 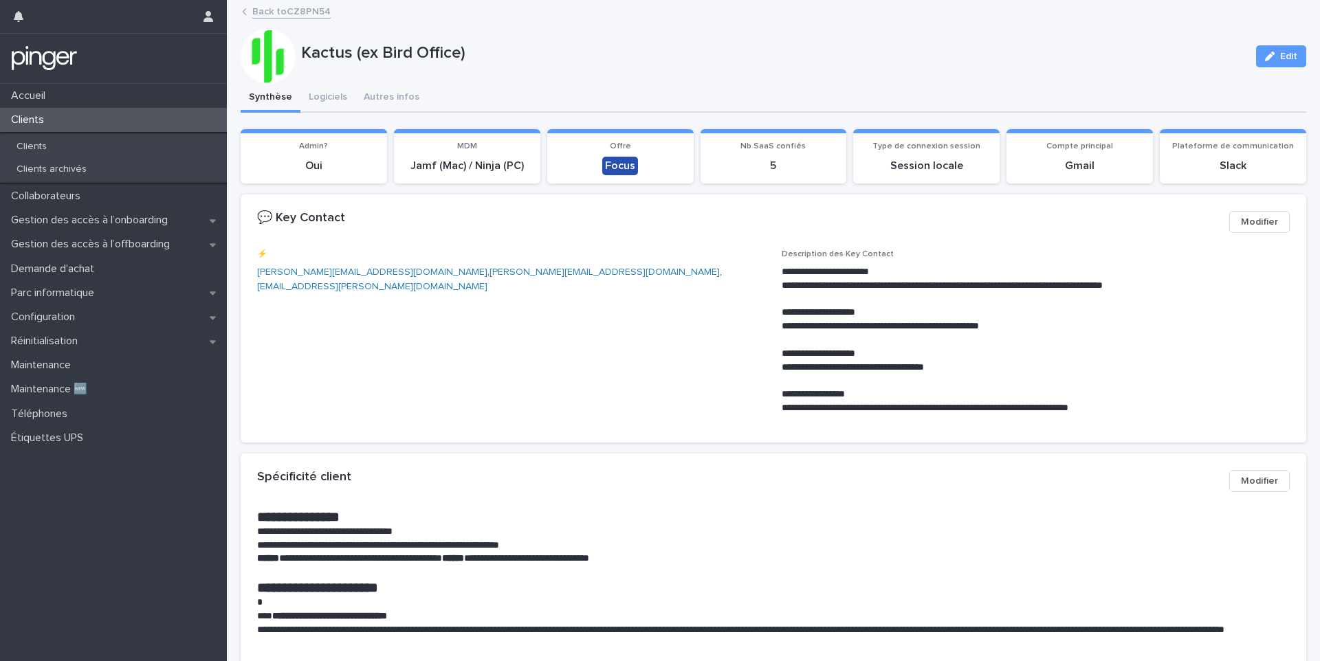 I want to click on span: Admin?, so click(x=314, y=146).